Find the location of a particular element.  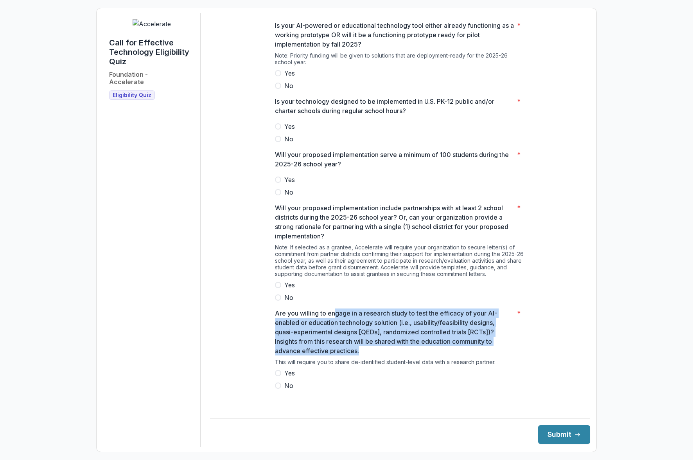

div: This will require you to share de-identified student-level data with a research partner. is located at coordinates (400, 363).